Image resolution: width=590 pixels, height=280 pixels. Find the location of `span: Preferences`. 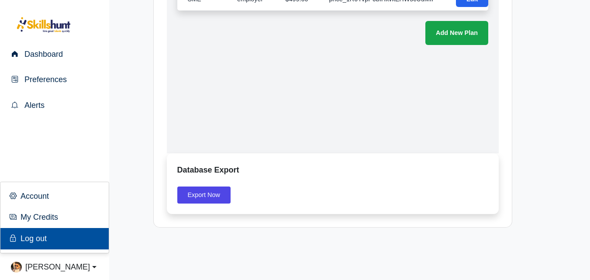

span: Preferences is located at coordinates (44, 80).